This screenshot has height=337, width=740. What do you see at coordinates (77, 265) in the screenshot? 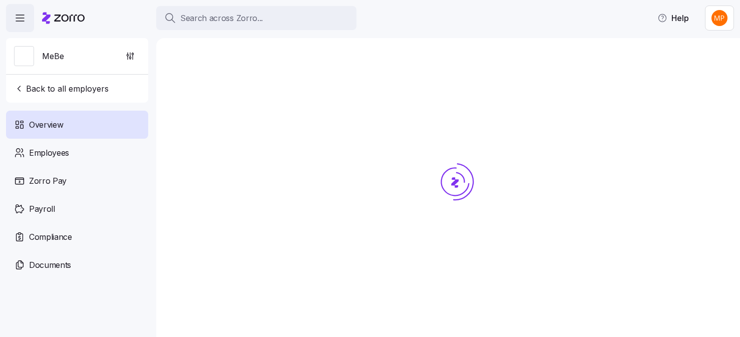
I see `a: Documents` at bounding box center [77, 265].